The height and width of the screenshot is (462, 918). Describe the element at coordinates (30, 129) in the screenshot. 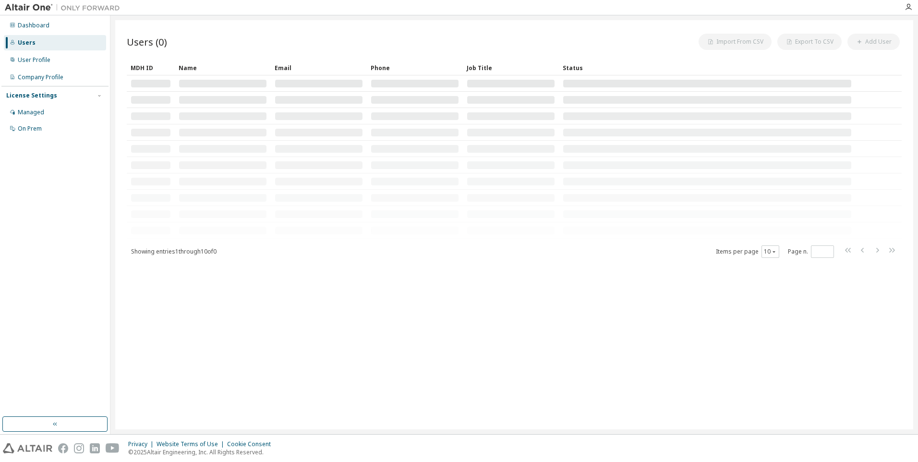

I see `div: On Prem` at that location.